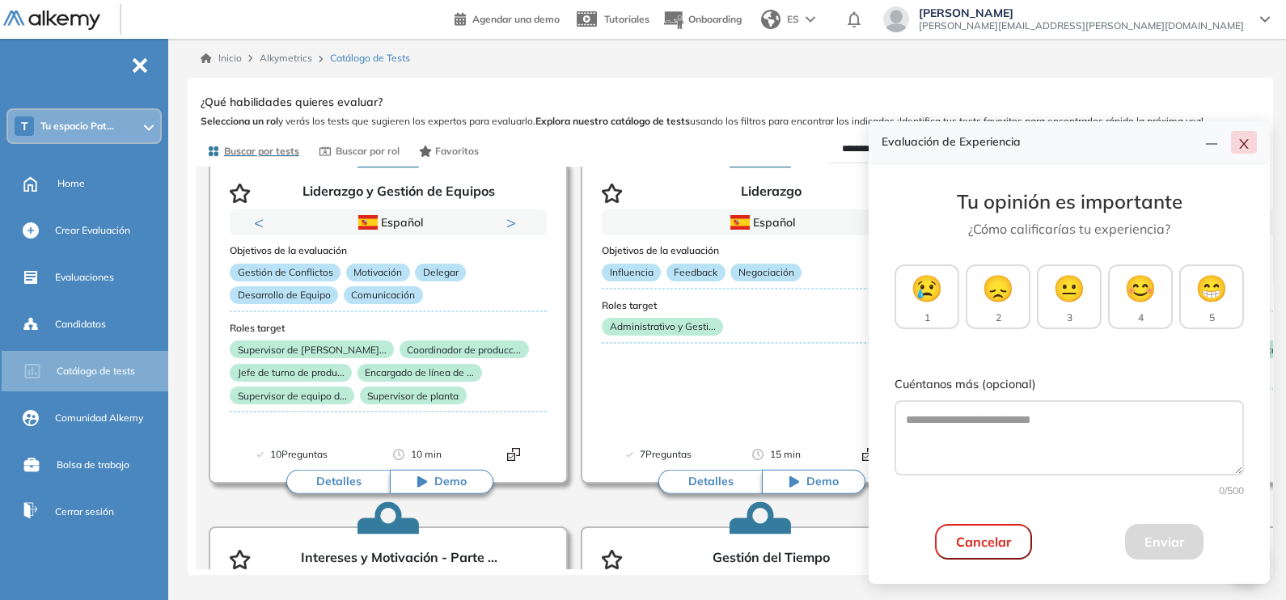  What do you see at coordinates (84, 512) in the screenshot?
I see `span: Cerrar sesión` at bounding box center [84, 512].